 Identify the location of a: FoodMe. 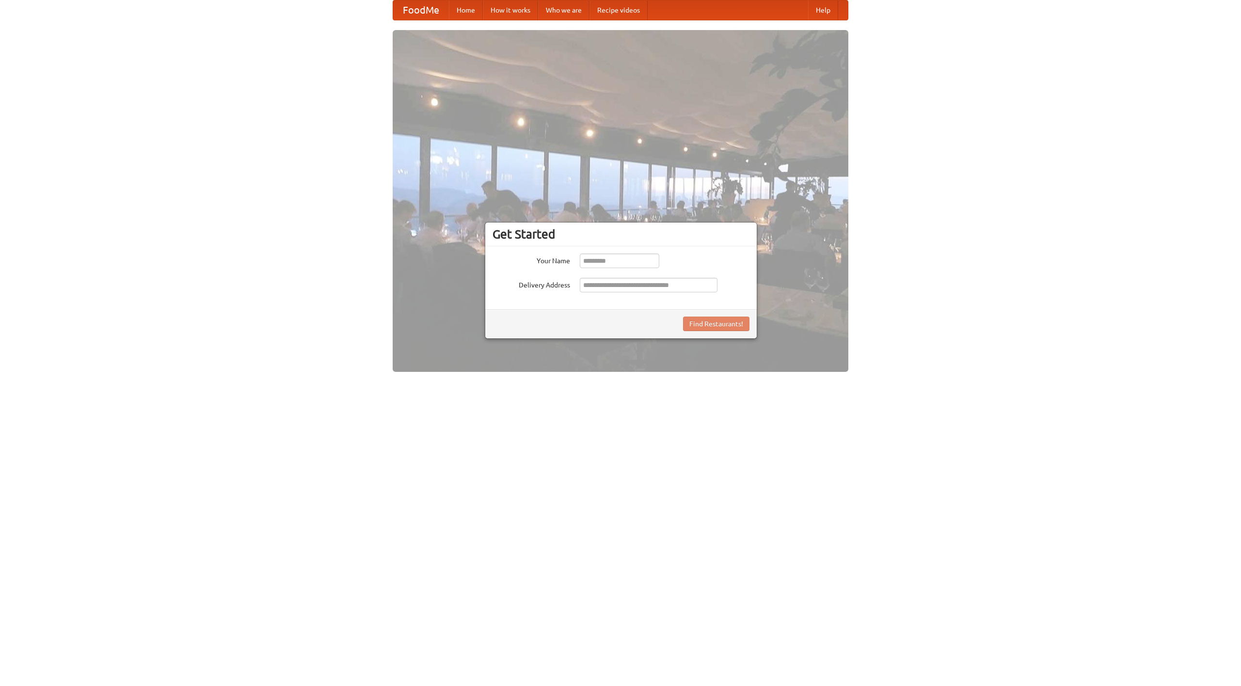
(421, 10).